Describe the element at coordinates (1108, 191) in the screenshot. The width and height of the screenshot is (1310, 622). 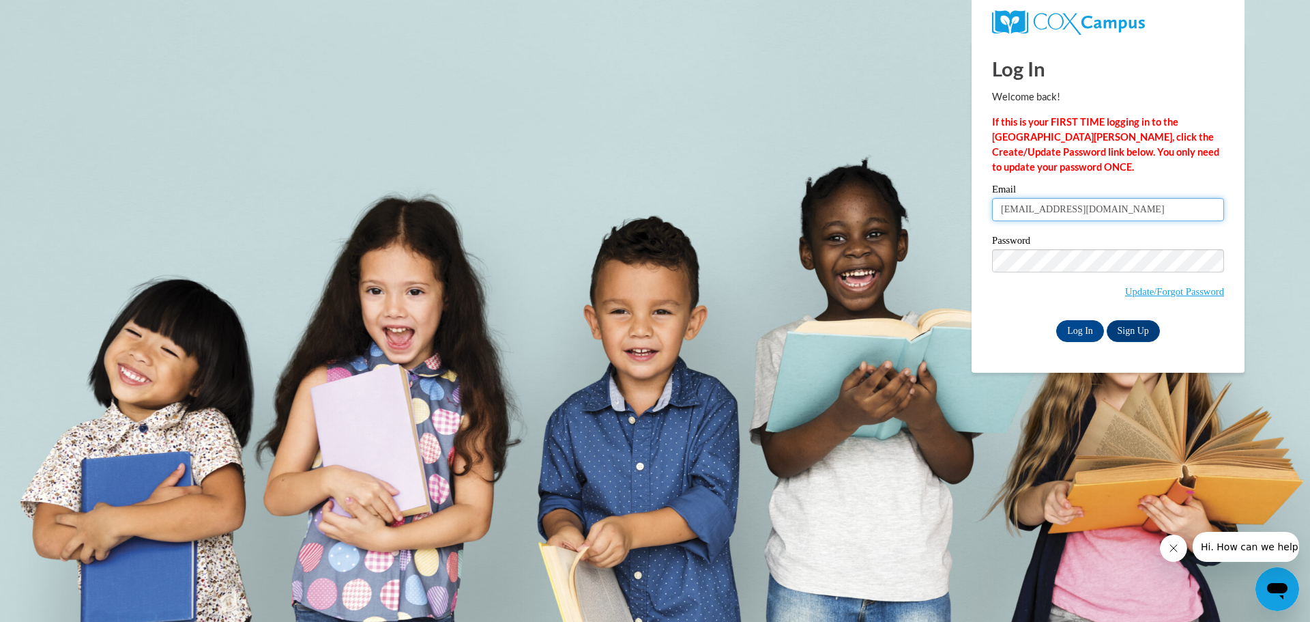
I see `label: Email` at that location.